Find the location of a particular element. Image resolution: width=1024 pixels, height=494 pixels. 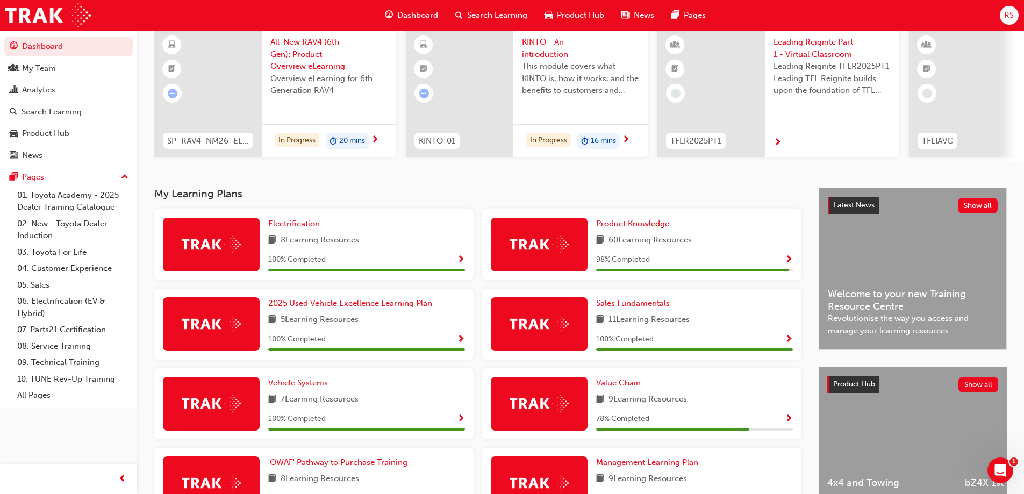

a: Search Learning is located at coordinates (68, 112).